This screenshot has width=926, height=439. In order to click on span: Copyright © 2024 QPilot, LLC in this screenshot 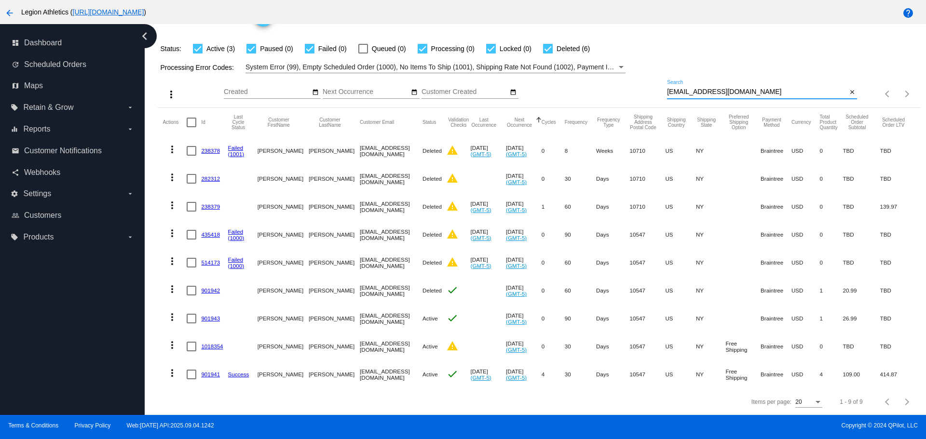, I will do `click(694, 426)`.